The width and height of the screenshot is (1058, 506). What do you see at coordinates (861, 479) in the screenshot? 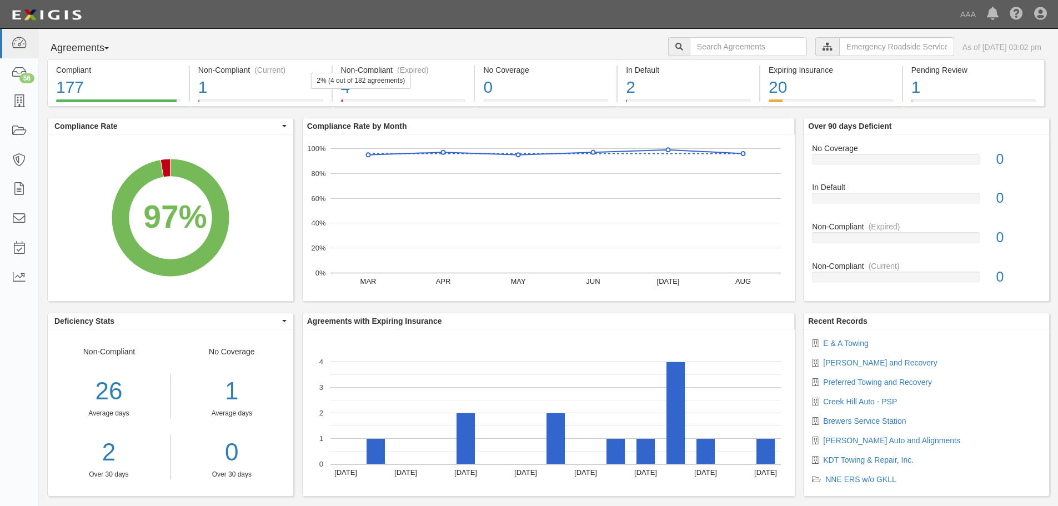
I see `a: NNE ERS w/o GKLL` at bounding box center [861, 479].